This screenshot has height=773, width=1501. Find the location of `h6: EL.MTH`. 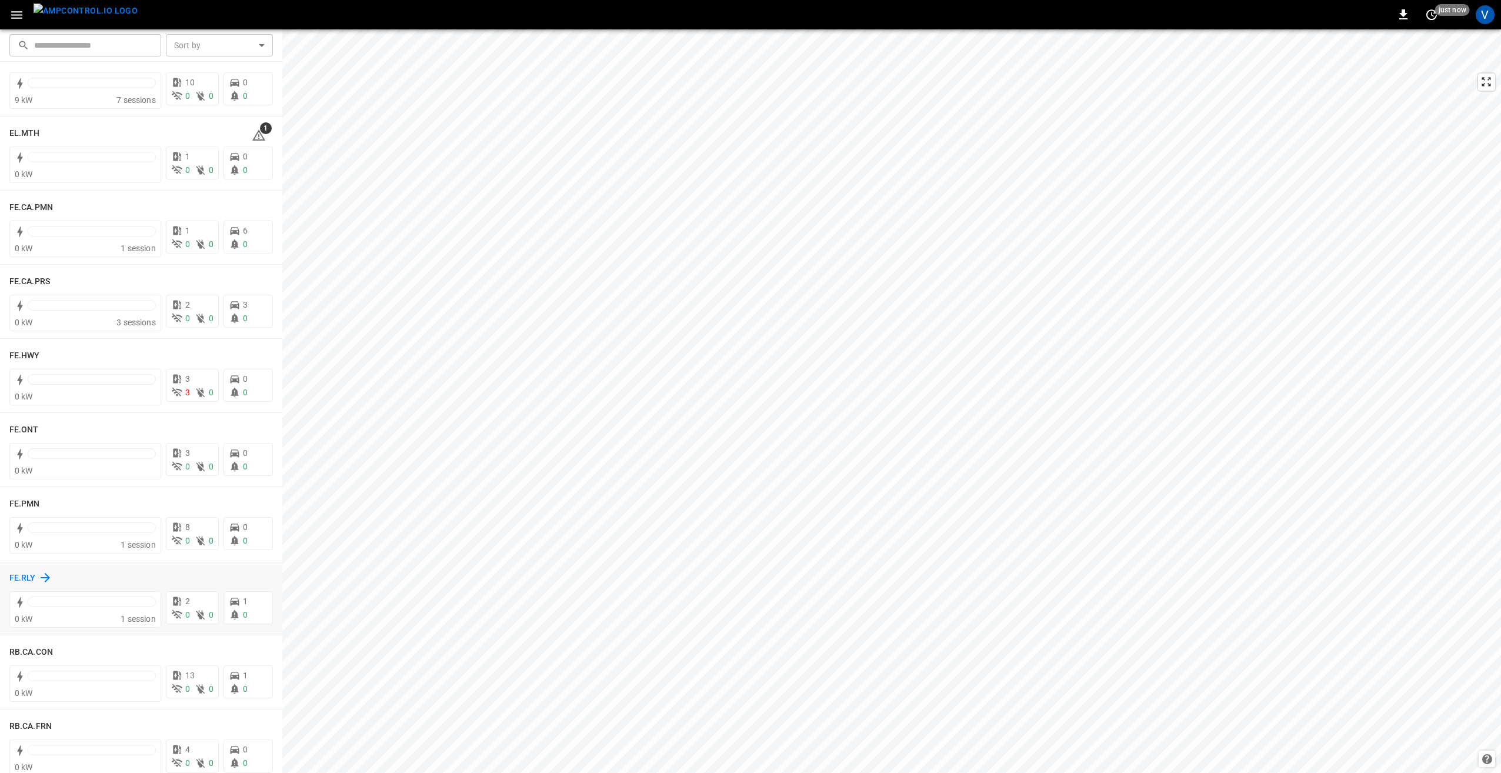

h6: EL.MTH is located at coordinates (25, 134).